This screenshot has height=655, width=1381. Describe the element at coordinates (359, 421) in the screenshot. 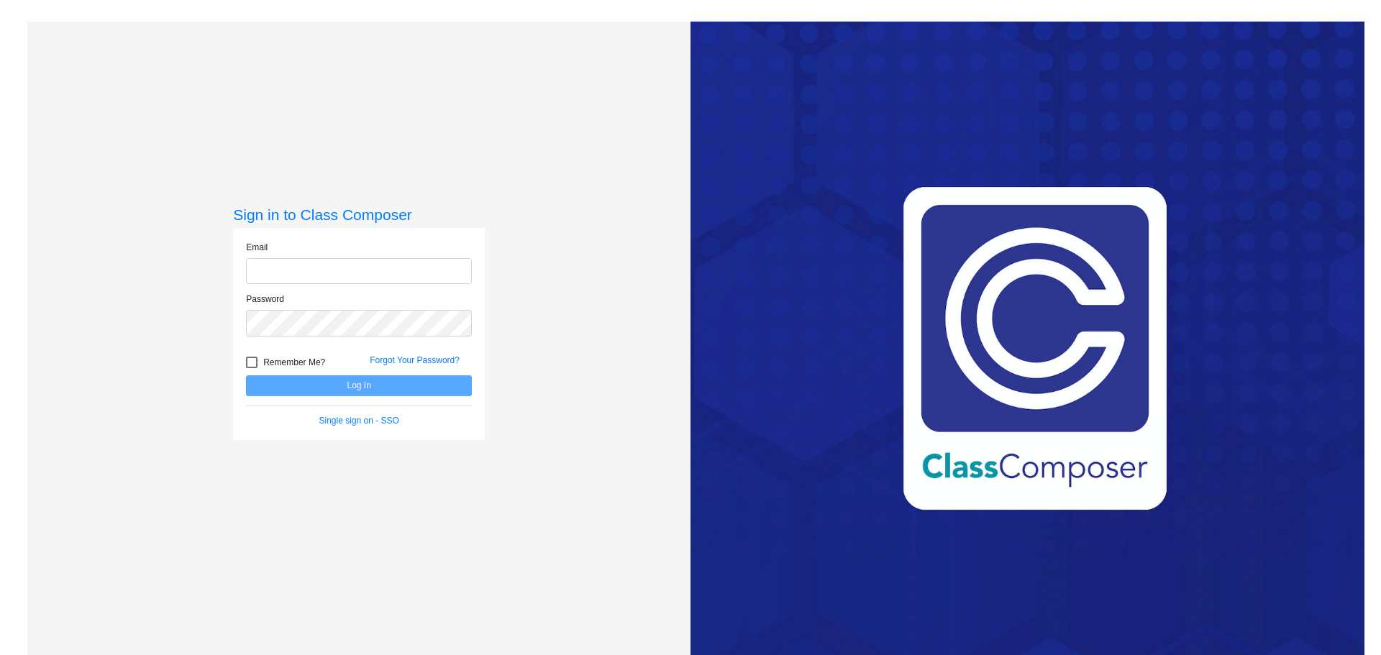

I see `a: Single sign on - SSO` at that location.